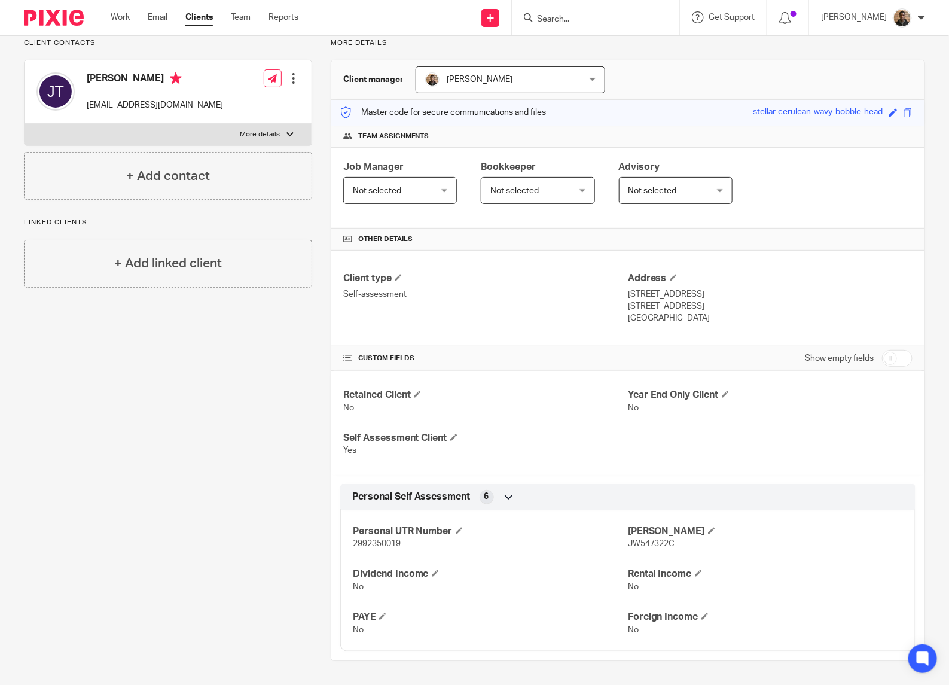 The height and width of the screenshot is (685, 949). What do you see at coordinates (168, 176) in the screenshot?
I see `h4: + Add contact` at bounding box center [168, 176].